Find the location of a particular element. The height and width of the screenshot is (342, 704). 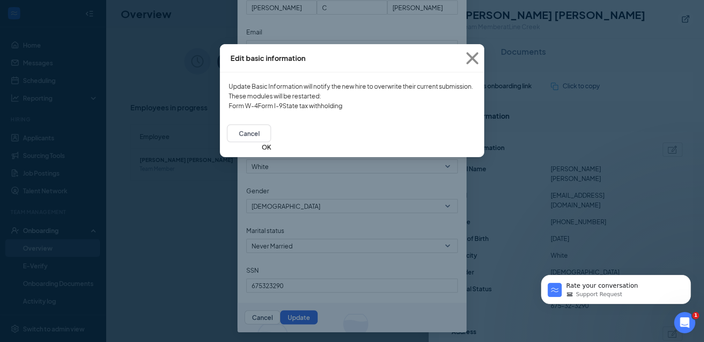

span: Support Request is located at coordinates (71, 38).